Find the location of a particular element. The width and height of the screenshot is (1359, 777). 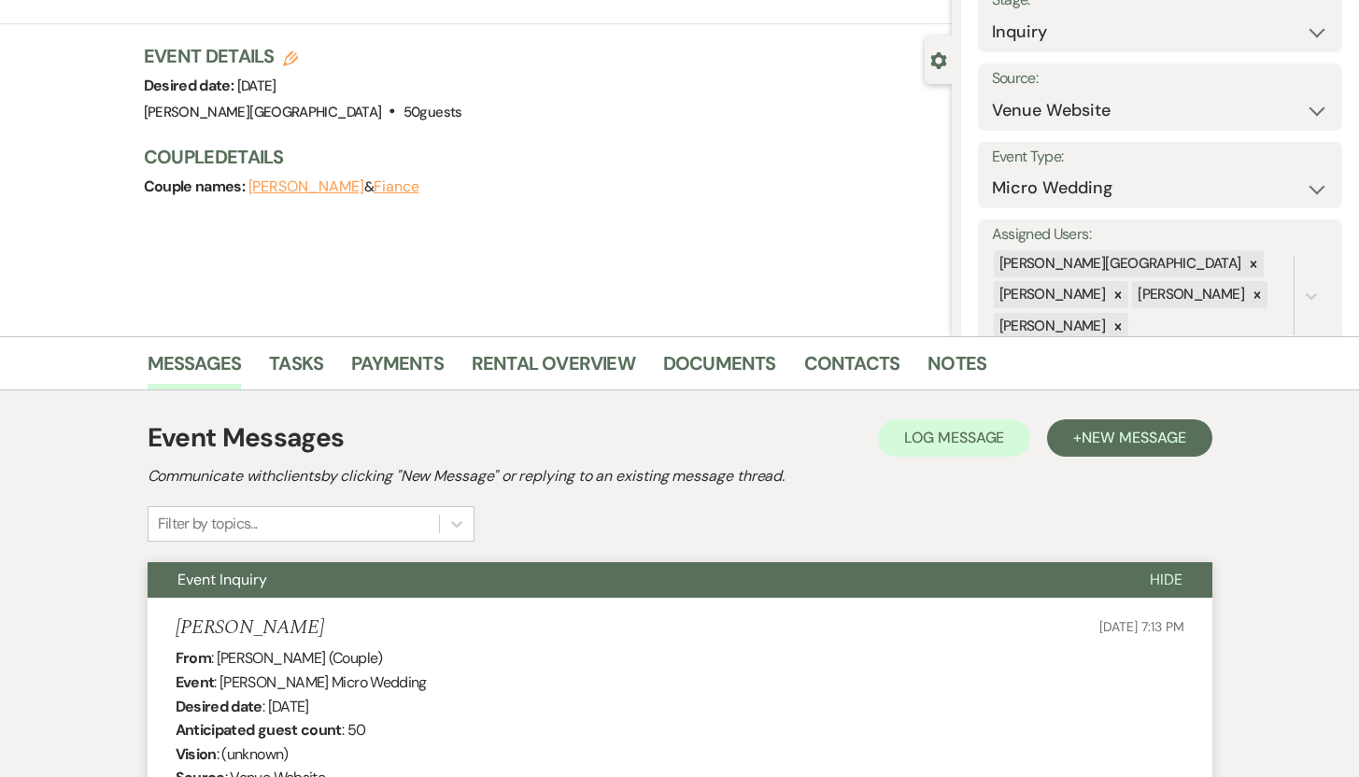

b: Vision is located at coordinates (196, 754).